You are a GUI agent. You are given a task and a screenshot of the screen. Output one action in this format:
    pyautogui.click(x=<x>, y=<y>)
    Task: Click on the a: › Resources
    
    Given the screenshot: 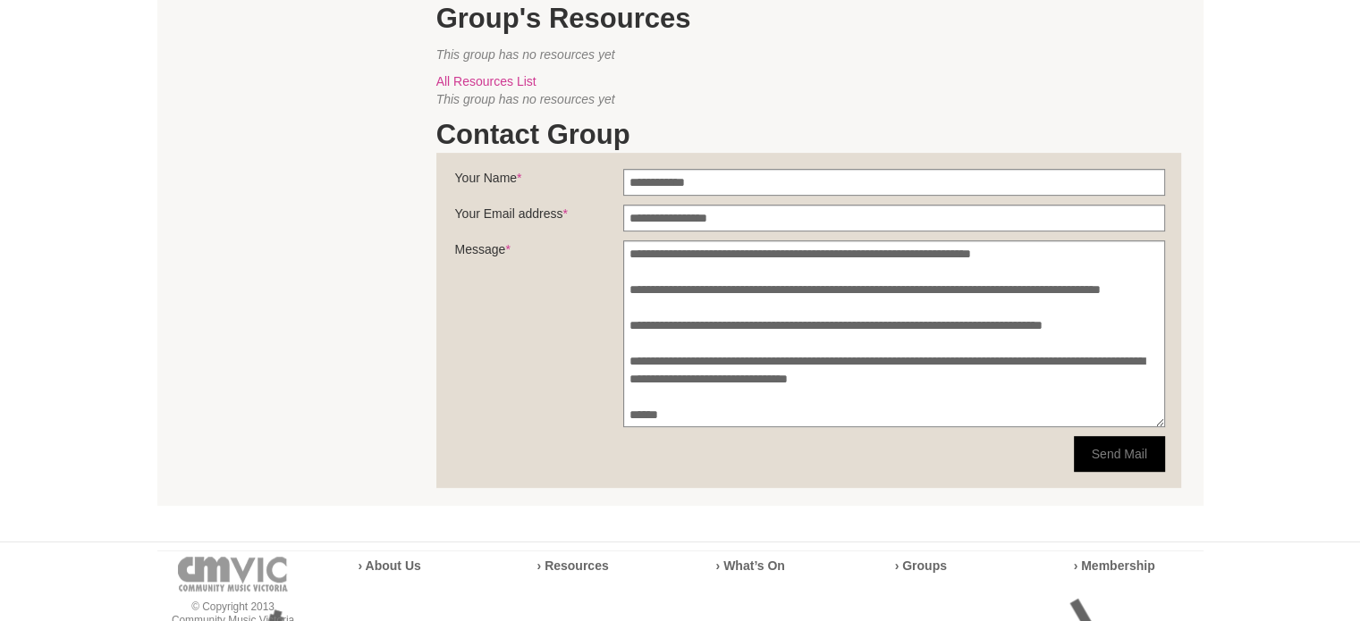 What is the action you would take?
    pyautogui.click(x=573, y=566)
    